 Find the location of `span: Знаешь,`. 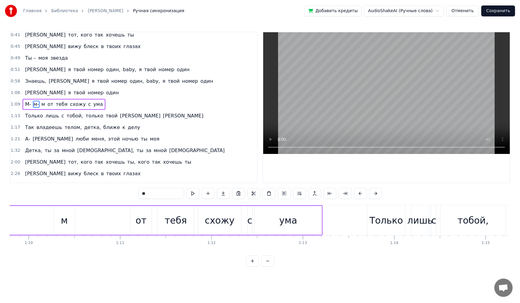

span: Знаешь, is located at coordinates (36, 81).